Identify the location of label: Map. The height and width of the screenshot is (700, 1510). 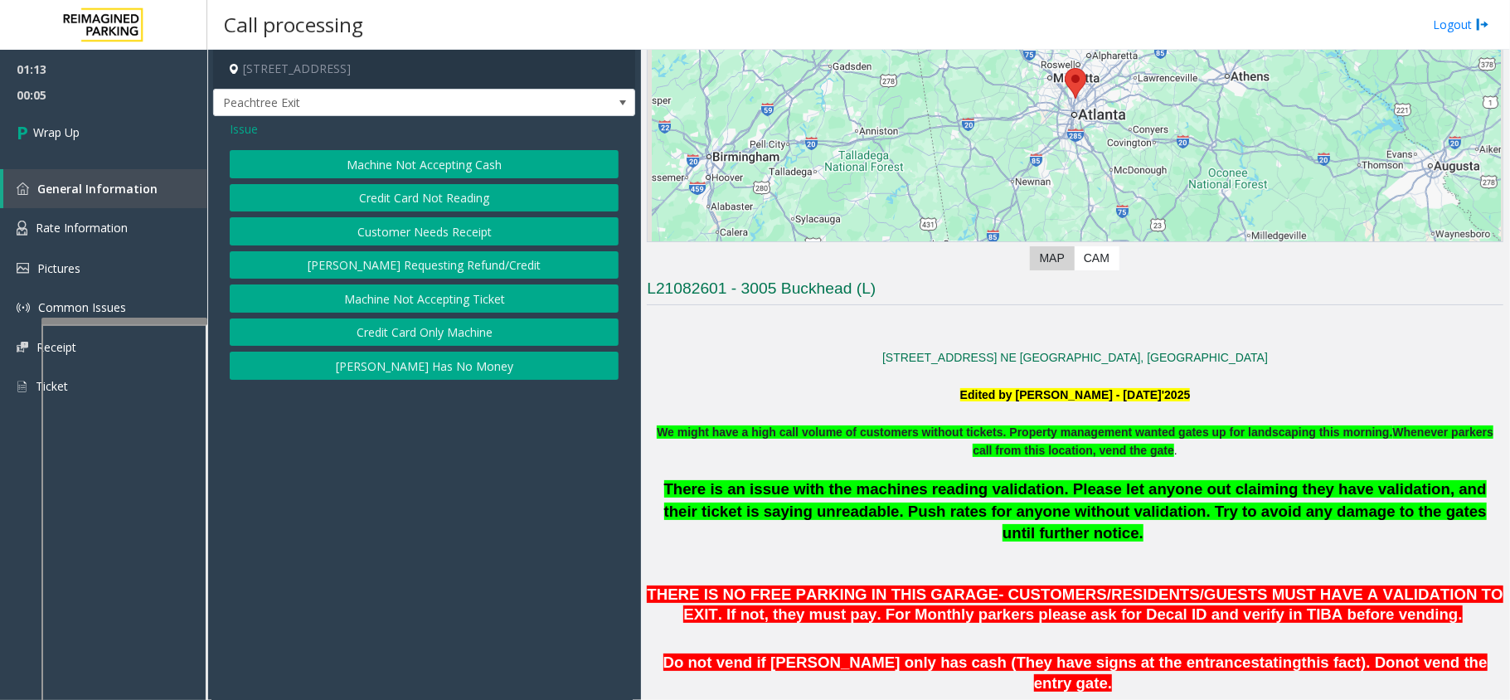
(1052, 258).